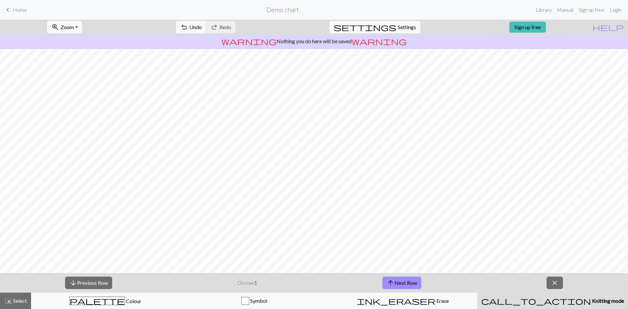 Image resolution: width=628 pixels, height=309 pixels. What do you see at coordinates (552, 301) in the screenshot?
I see `button: Knitting mode` at bounding box center [552, 301].